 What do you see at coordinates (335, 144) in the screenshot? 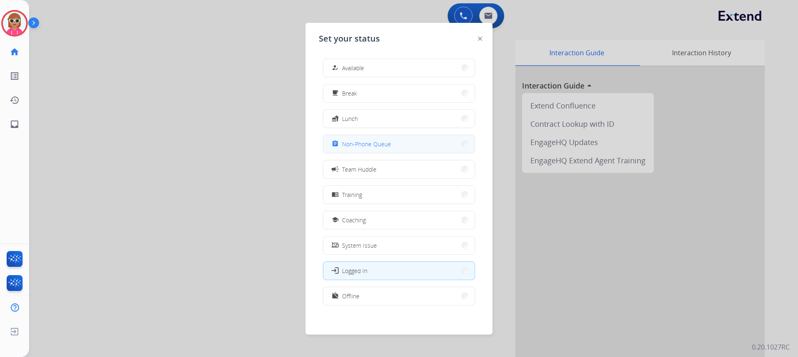
I see `mat-icon: assignment` at bounding box center [335, 144].